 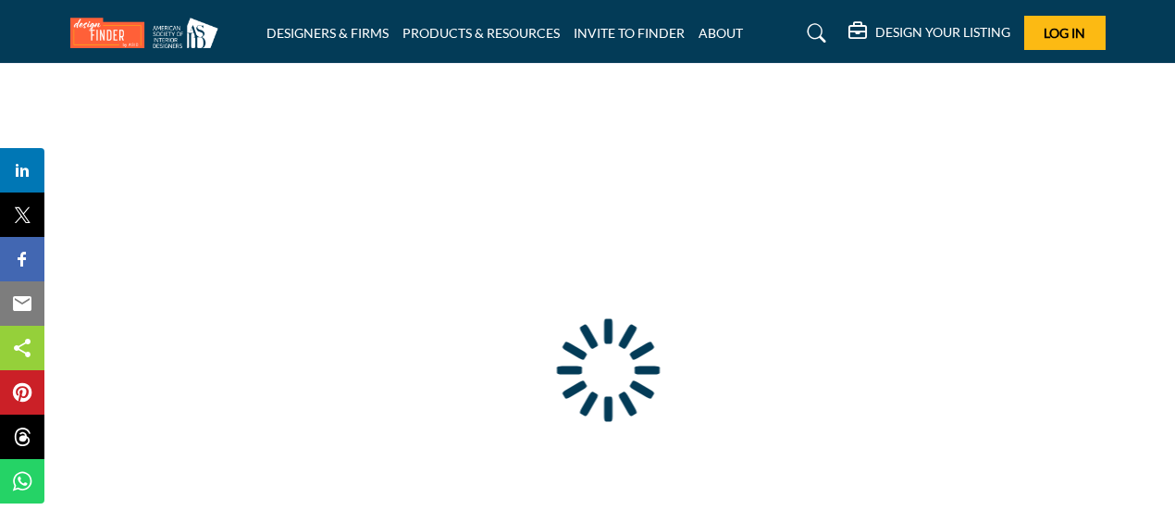 I want to click on a: Search, so click(x=813, y=33).